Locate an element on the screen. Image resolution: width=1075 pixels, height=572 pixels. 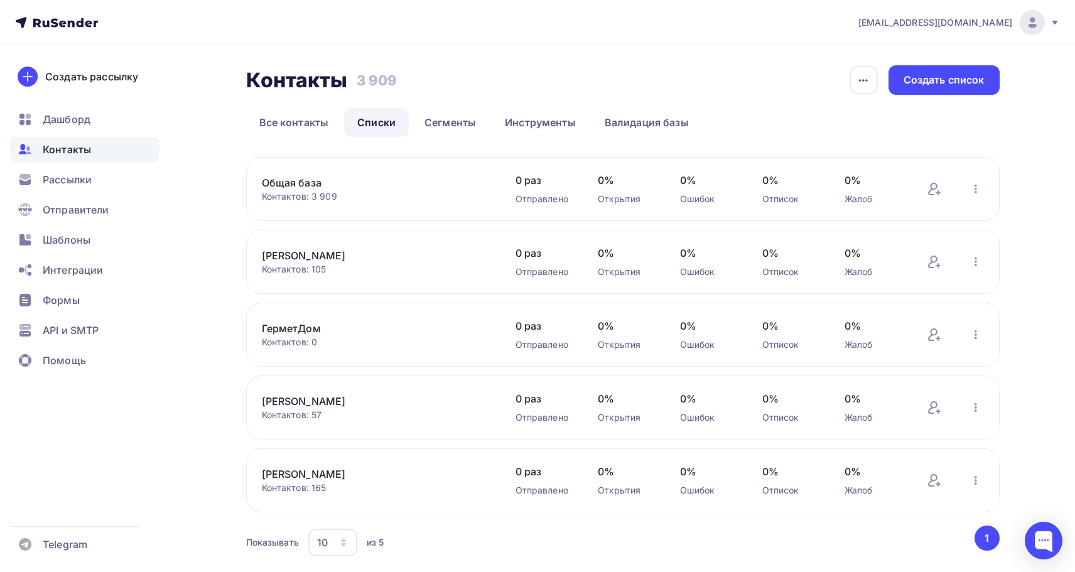
span: Шаблоны is located at coordinates (67, 240).